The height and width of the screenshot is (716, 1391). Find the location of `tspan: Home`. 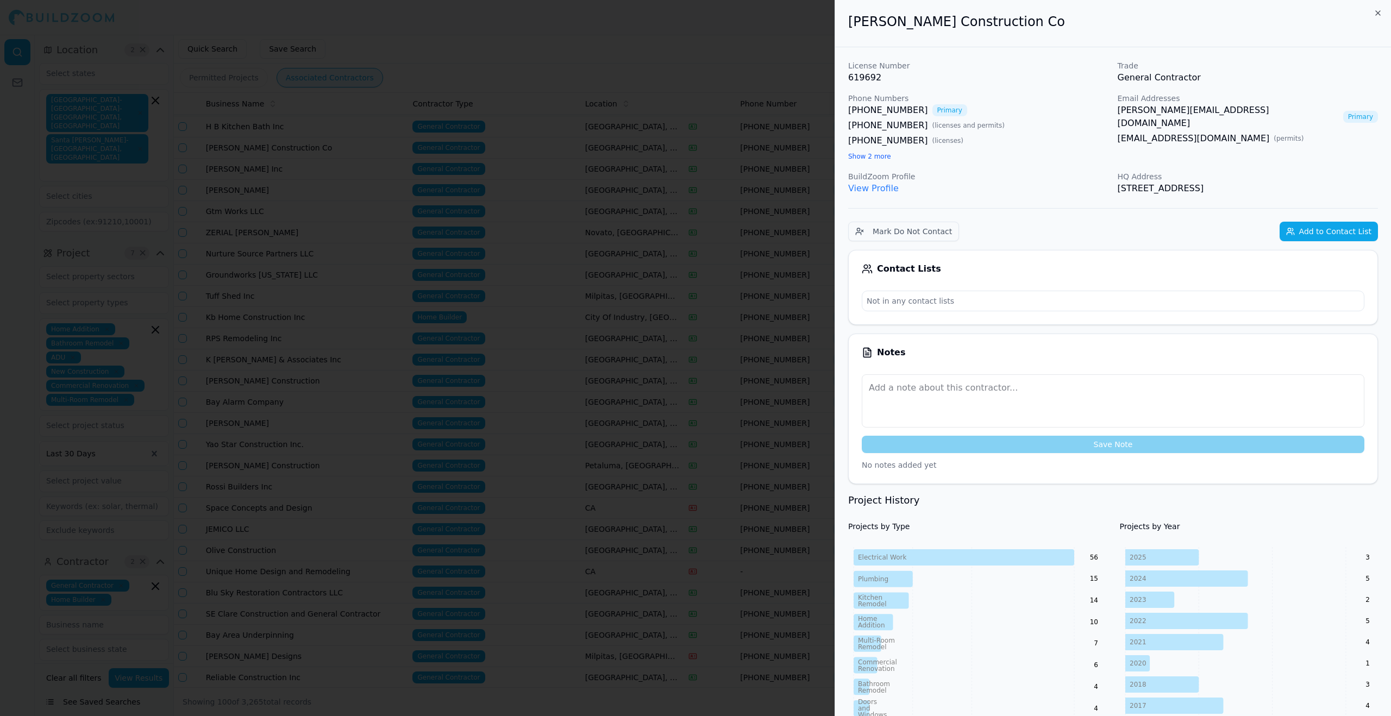

tspan: Home is located at coordinates (867, 619).